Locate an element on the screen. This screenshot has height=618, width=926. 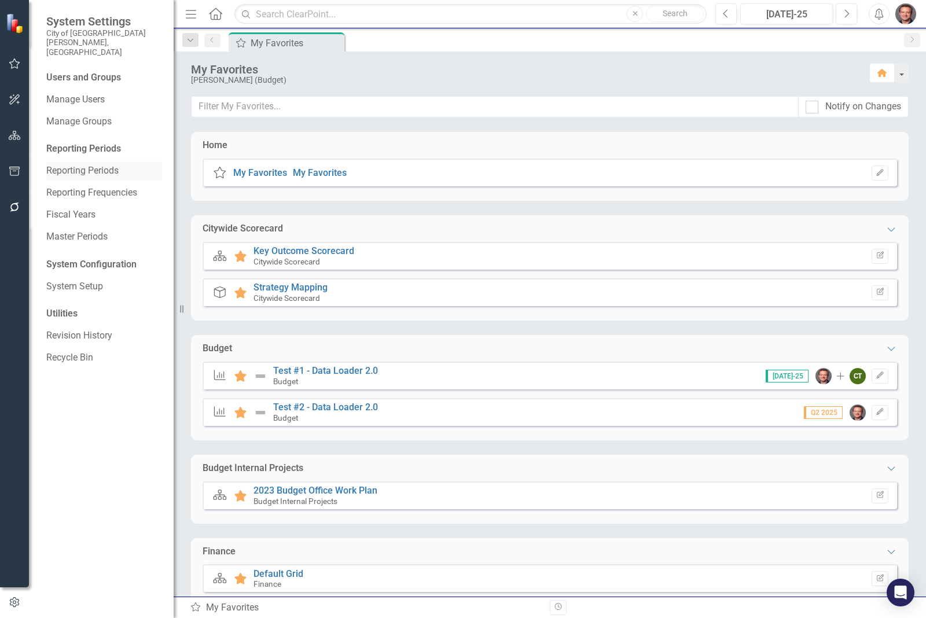
a: System Setup is located at coordinates (104, 286).